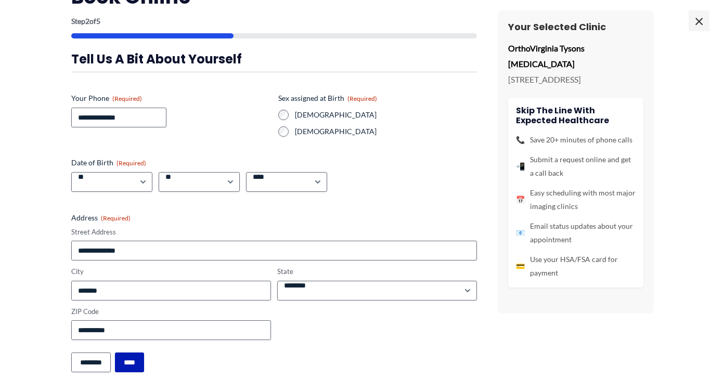  What do you see at coordinates (171, 272) in the screenshot?
I see `label: City` at bounding box center [171, 272].